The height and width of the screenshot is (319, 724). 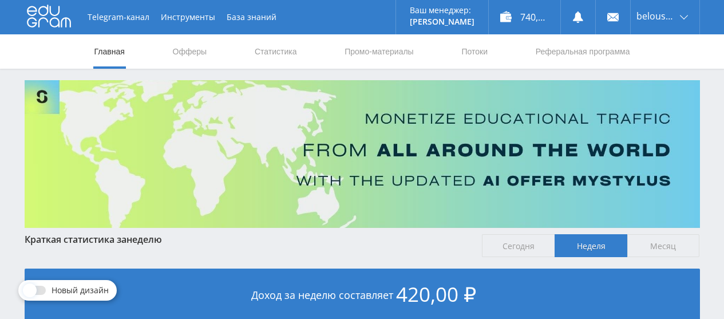 I want to click on a: Потоки, so click(x=474, y=51).